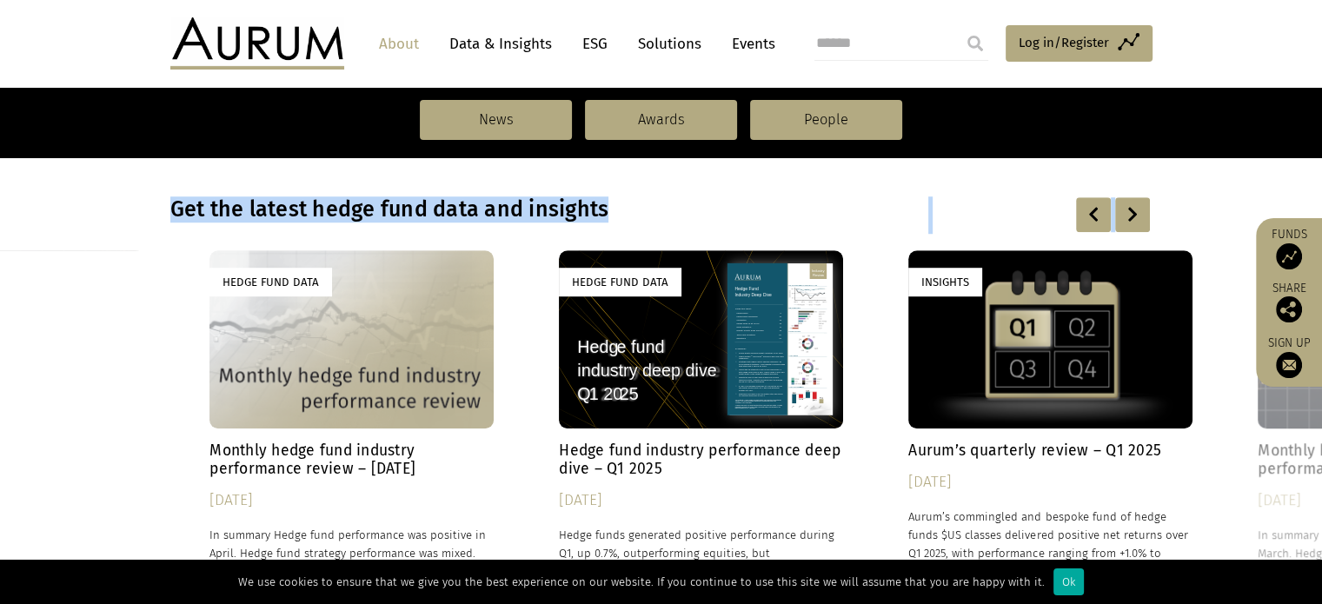 The image size is (1322, 604). Describe the element at coordinates (1289, 356) in the screenshot. I see `a: Sign up` at that location.